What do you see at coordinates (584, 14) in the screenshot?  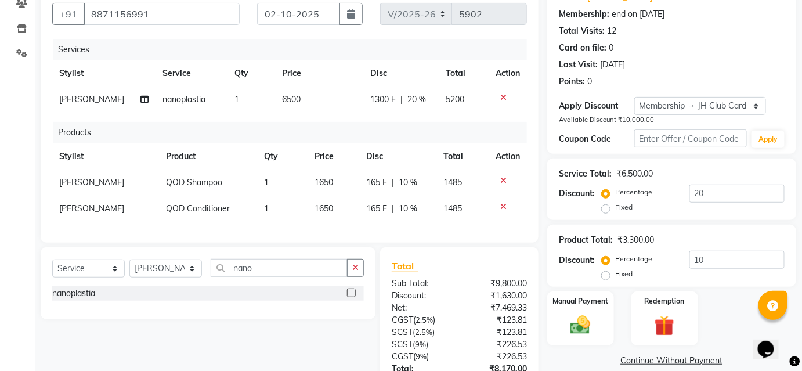 I see `div: Membership:` at bounding box center [584, 14].